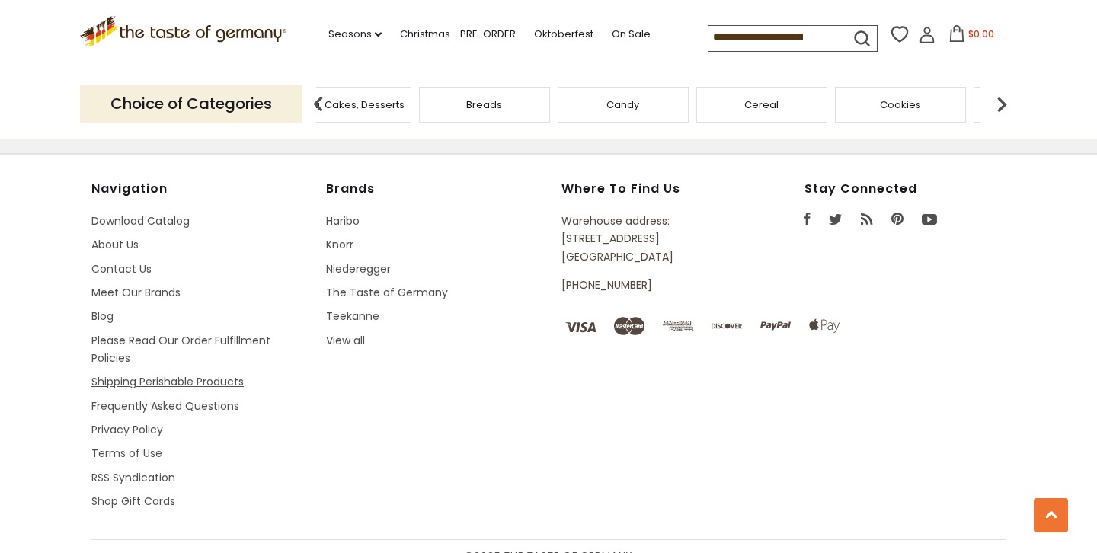 This screenshot has width=1097, height=553. What do you see at coordinates (168, 382) in the screenshot?
I see `a: Shipping Perishable Products` at bounding box center [168, 382].